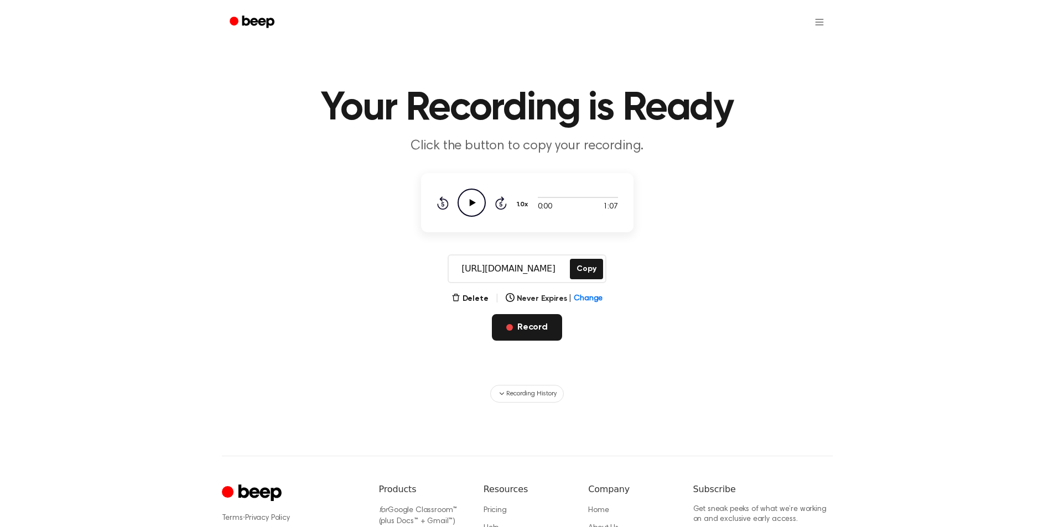  Describe the element at coordinates (232, 518) in the screenshot. I see `a: Terms` at that location.